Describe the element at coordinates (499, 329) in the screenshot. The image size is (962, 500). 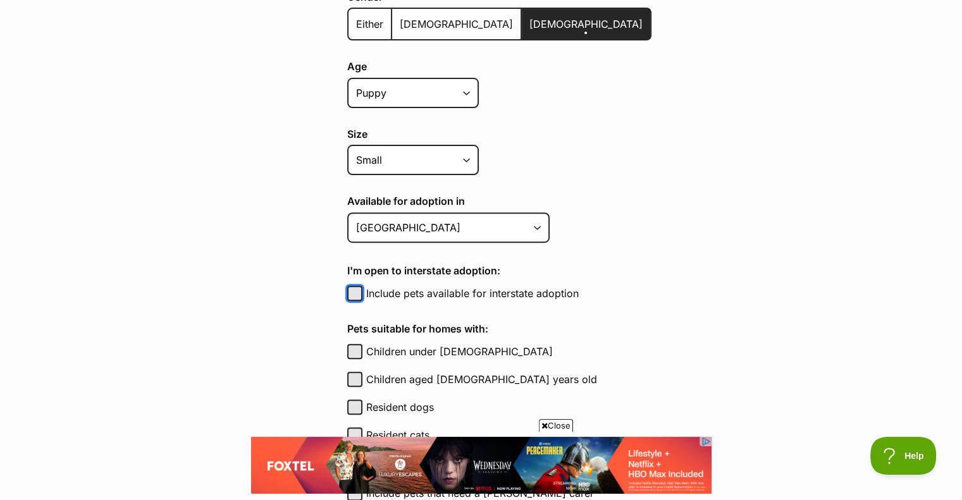
I see `h4: Pets suitable for homes with:` at that location.